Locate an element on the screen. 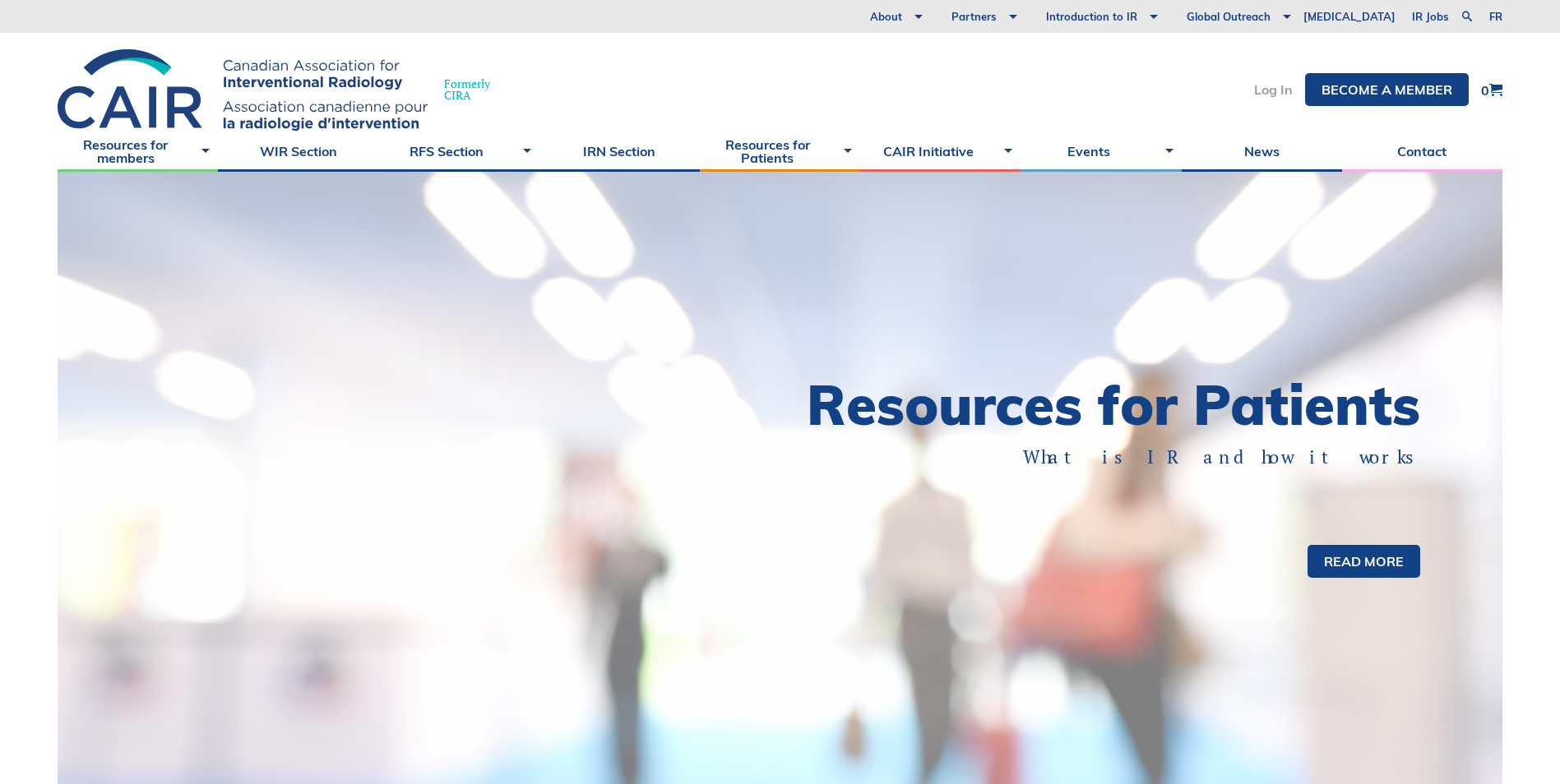 The image size is (1560, 784). a: FormerlyCIRA is located at coordinates (282, 90).